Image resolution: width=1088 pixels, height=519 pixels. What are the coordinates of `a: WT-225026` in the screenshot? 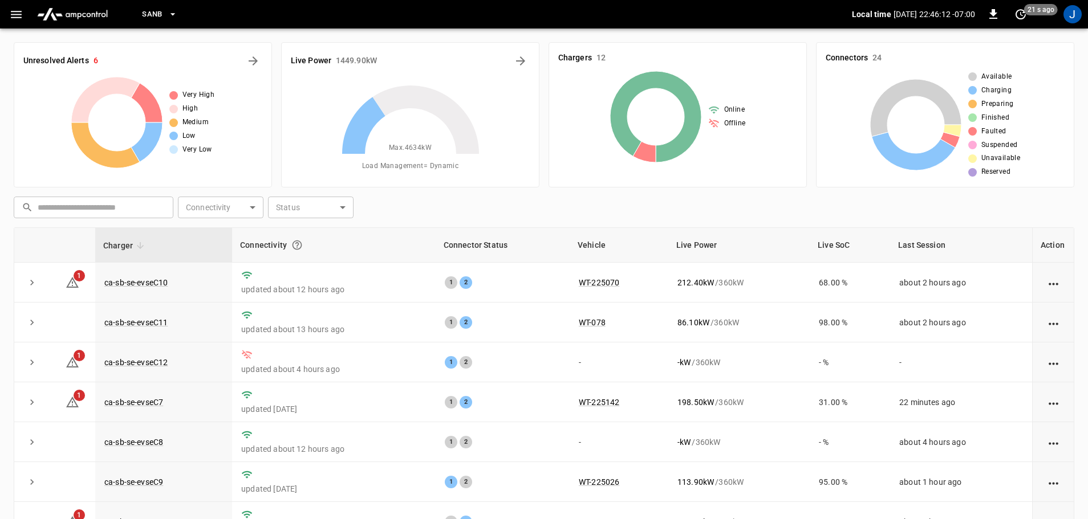 It's located at (599, 482).